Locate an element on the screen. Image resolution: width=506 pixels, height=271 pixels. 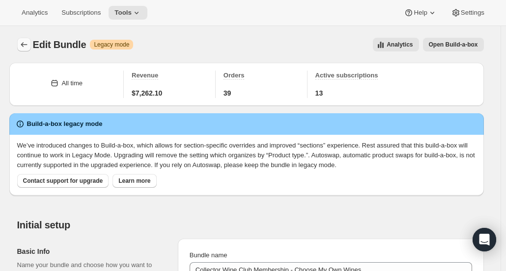
span: Contact support for upgrade is located at coordinates (63, 181).